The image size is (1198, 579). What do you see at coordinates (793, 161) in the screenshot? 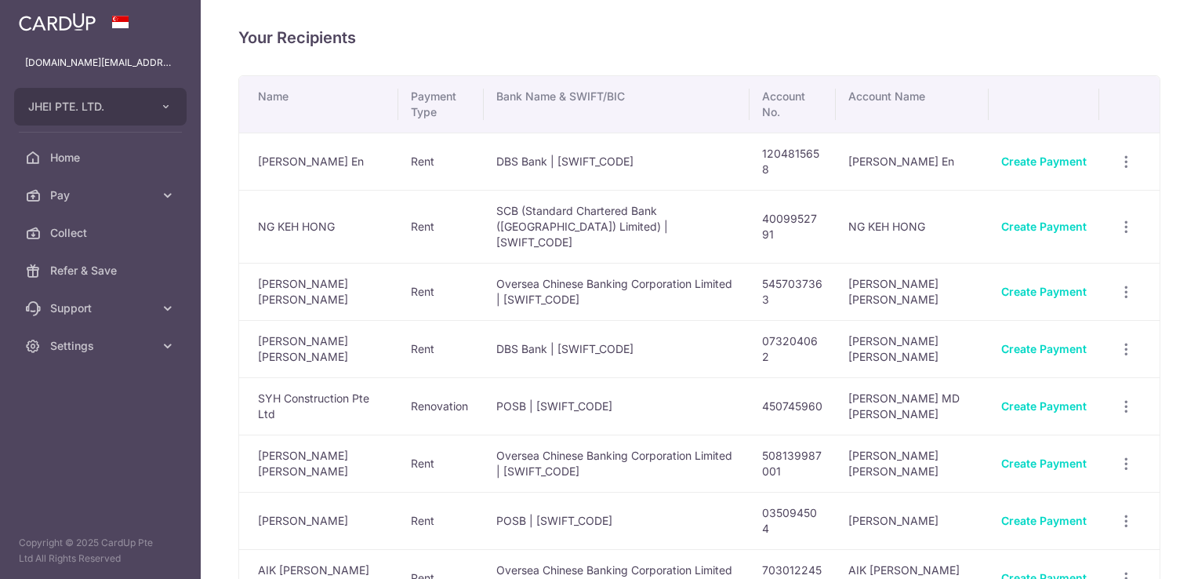
I see `td: 1204815658` at bounding box center [793, 161].